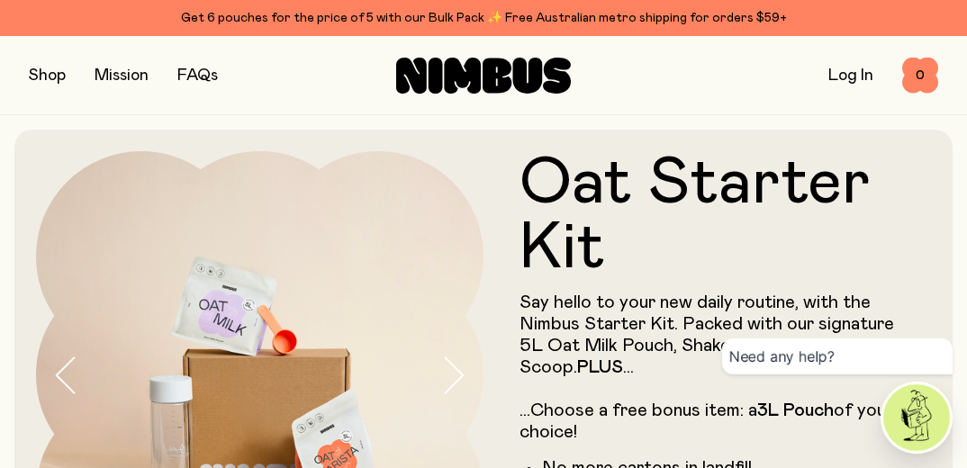 This screenshot has width=967, height=468. I want to click on img: agent, so click(916, 418).